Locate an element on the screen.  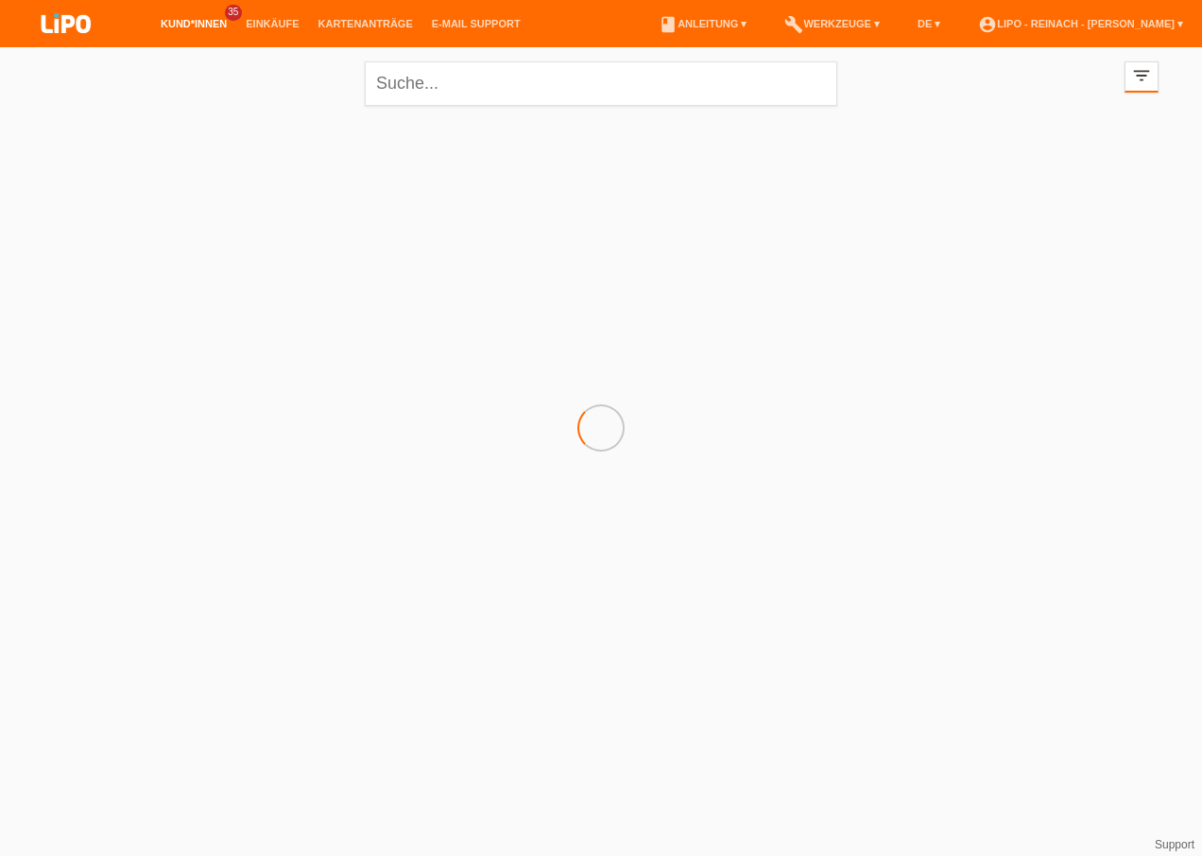
i: book is located at coordinates (668, 25).